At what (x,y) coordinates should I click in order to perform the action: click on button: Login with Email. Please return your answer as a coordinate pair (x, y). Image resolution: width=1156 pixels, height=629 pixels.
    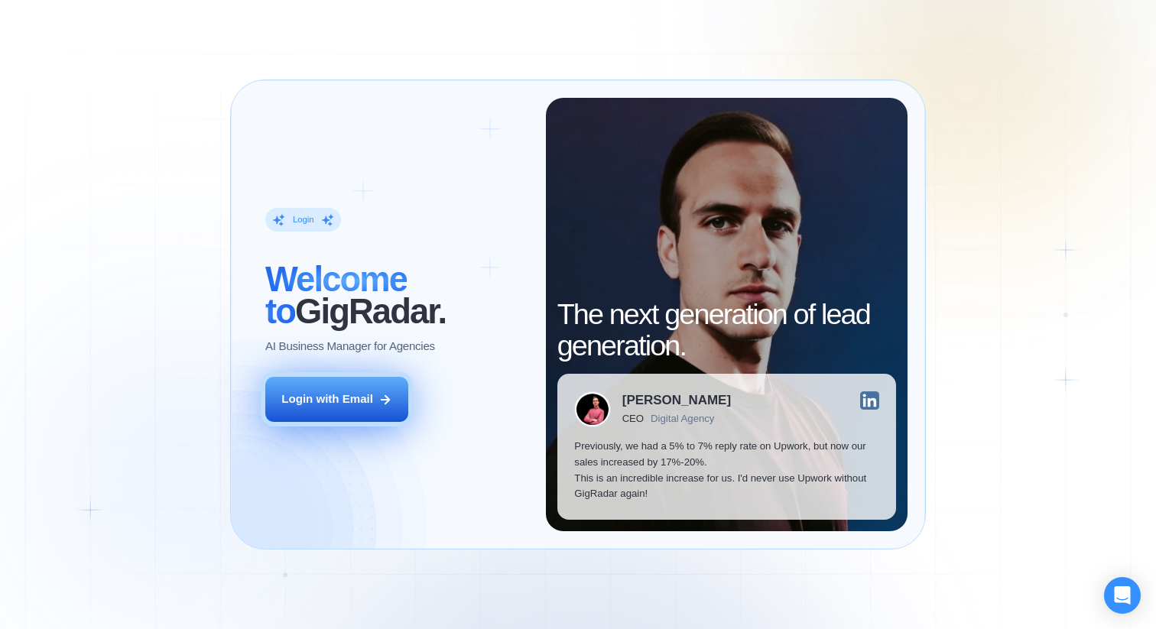
    Looking at the image, I should click on (336, 399).